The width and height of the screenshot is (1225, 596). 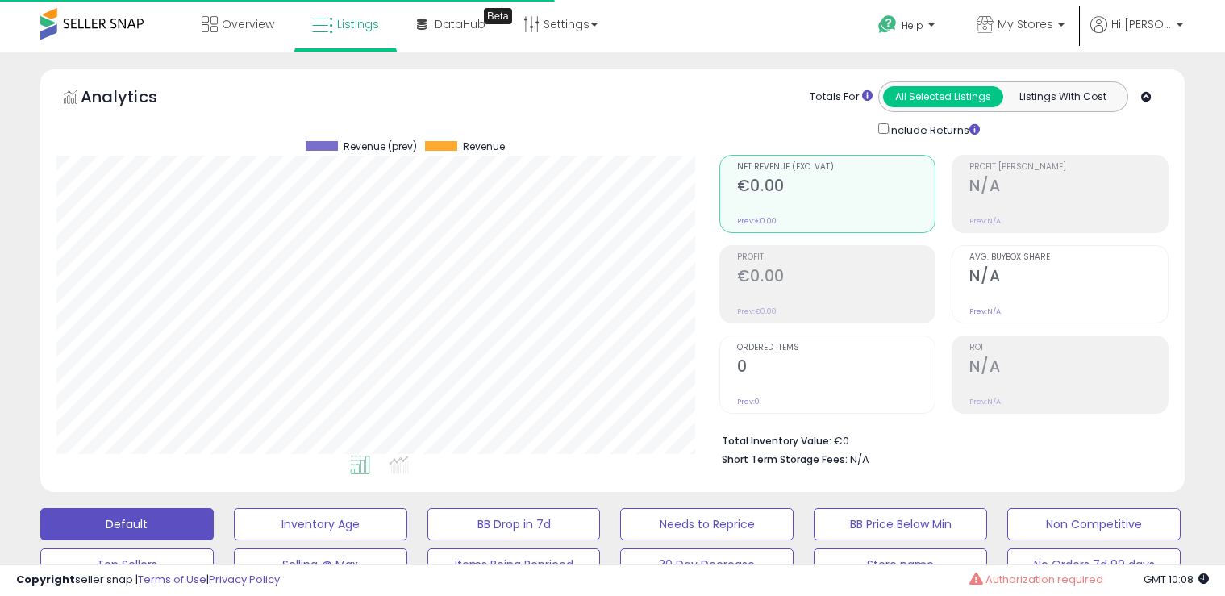 I want to click on button: 30 Day Decrease, so click(x=706, y=564).